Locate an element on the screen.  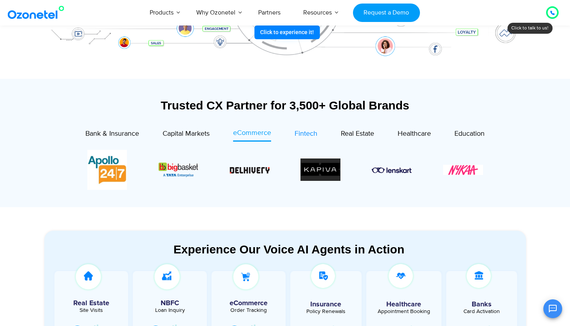
div: Loan Inquiry is located at coordinates (170, 310).